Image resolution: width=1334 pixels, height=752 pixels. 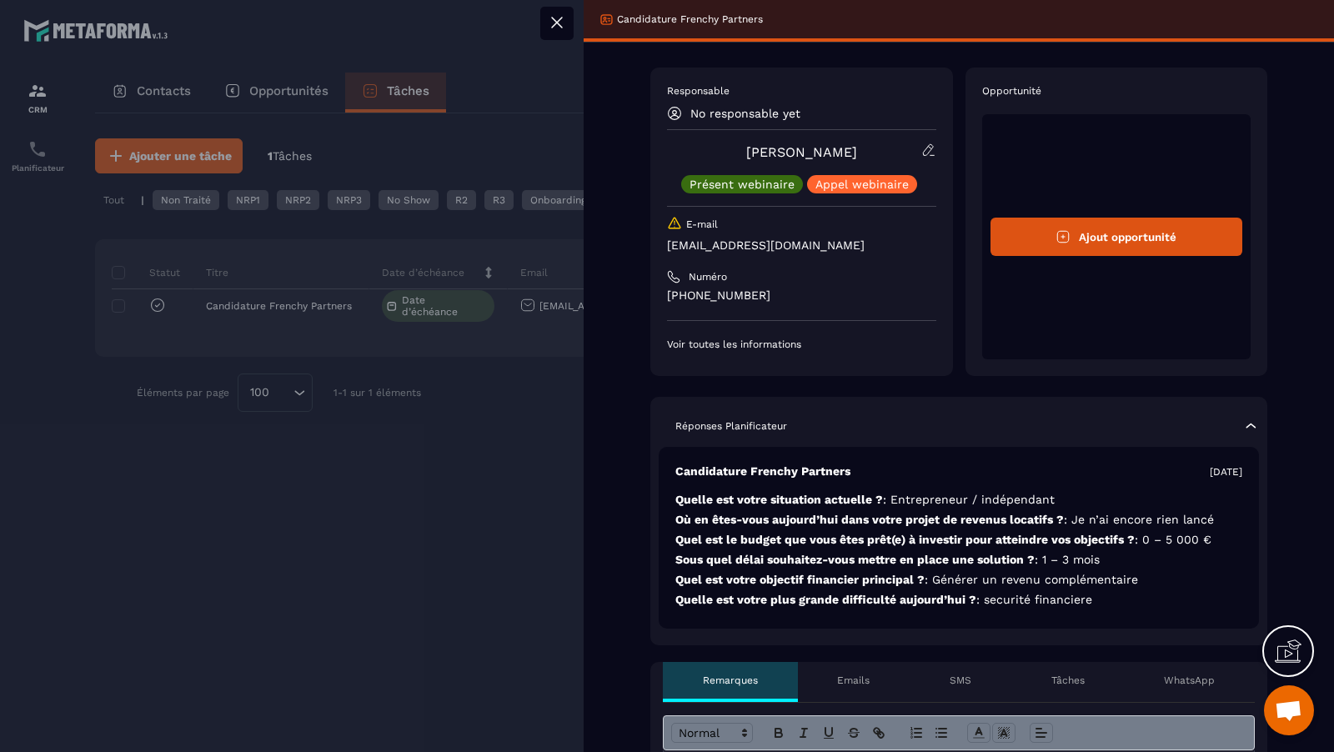 What do you see at coordinates (1068, 680) in the screenshot?
I see `p: Tâches` at bounding box center [1068, 680].